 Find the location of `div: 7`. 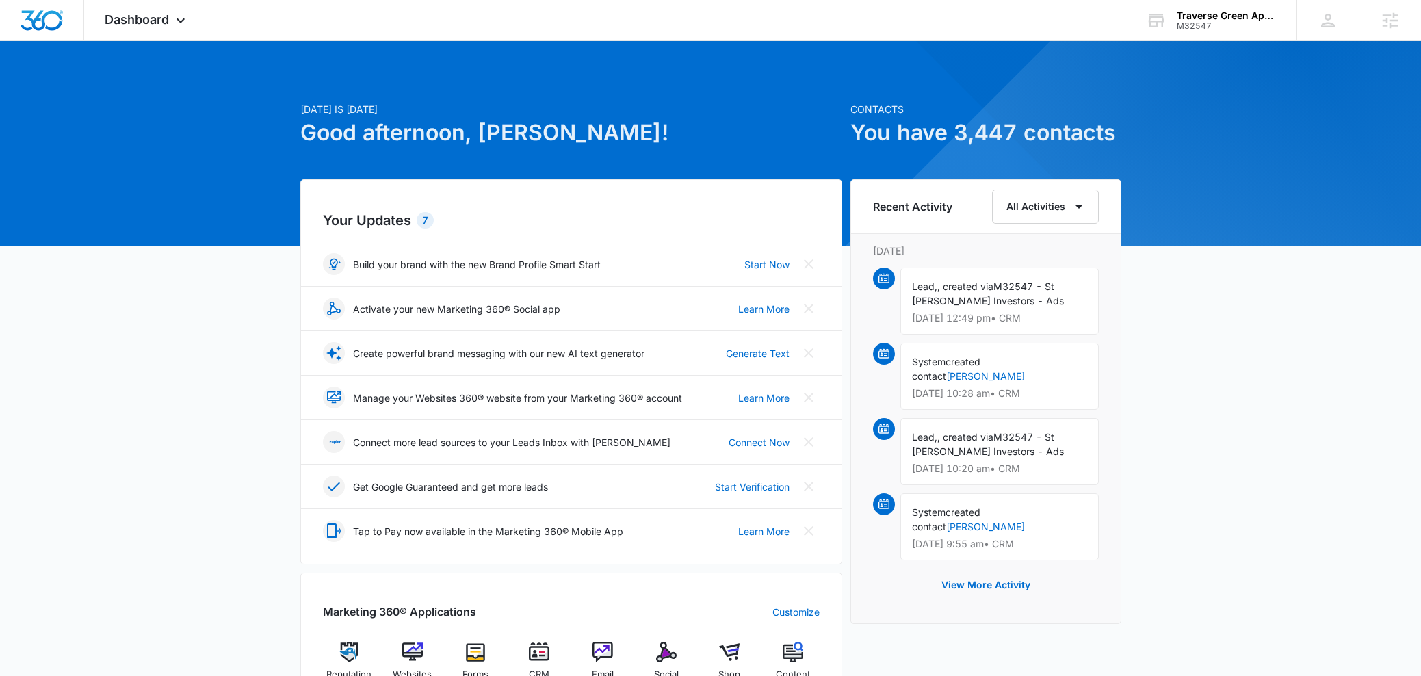

div: 7 is located at coordinates (425, 220).